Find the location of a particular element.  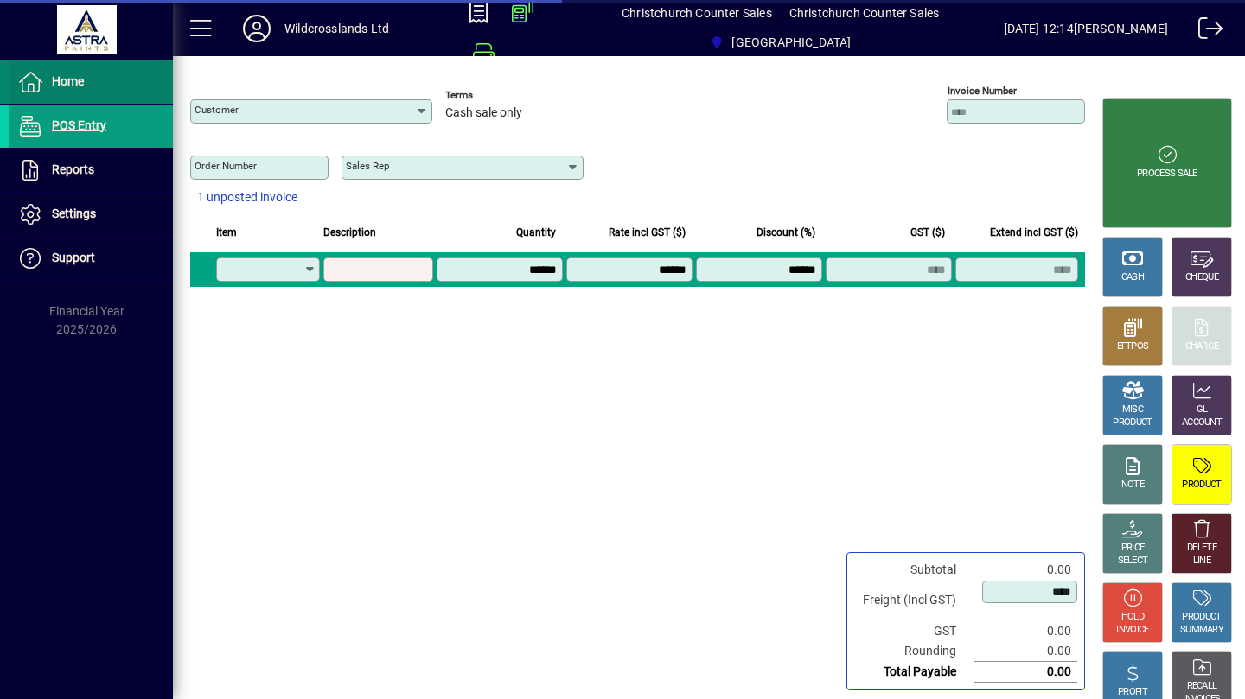

div: RECALL is located at coordinates (1201, 686).